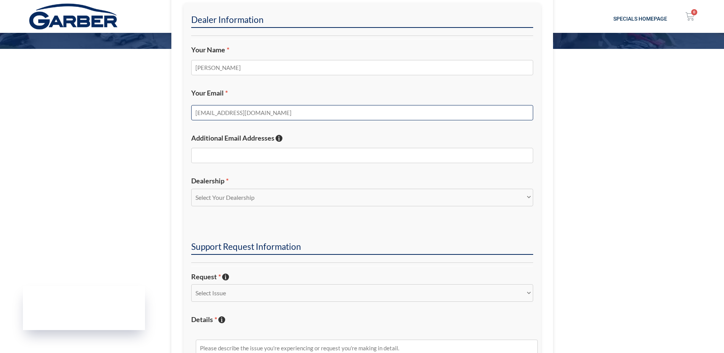 The width and height of the screenshot is (724, 353). Describe the element at coordinates (362, 93) in the screenshot. I see `label: Your Email` at that location.